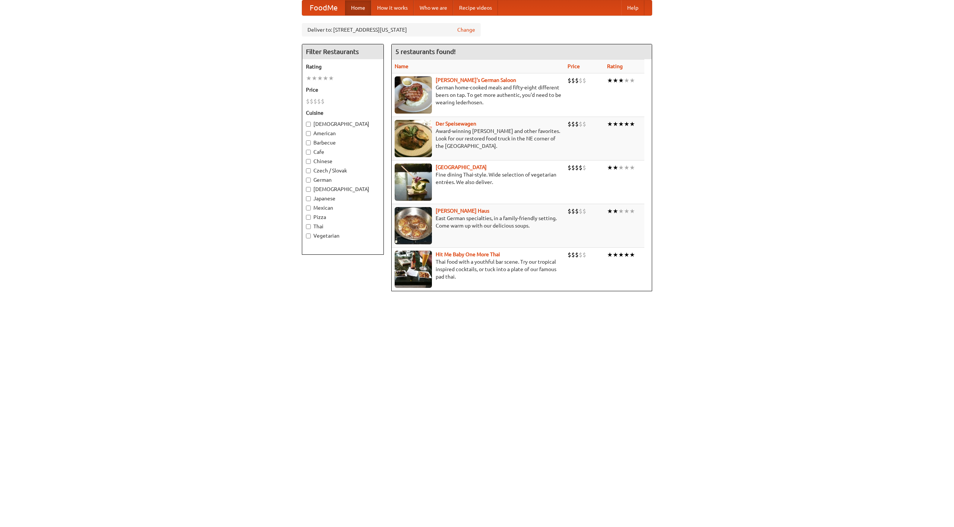 The image size is (954, 527). What do you see at coordinates (466, 30) in the screenshot?
I see `a: Change` at bounding box center [466, 30].